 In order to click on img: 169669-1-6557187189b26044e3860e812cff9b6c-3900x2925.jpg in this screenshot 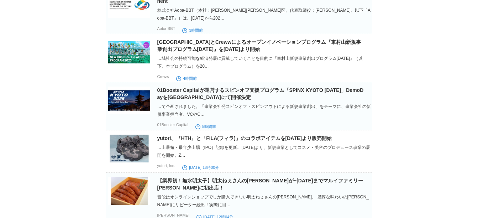, I will do `click(129, 191)`.